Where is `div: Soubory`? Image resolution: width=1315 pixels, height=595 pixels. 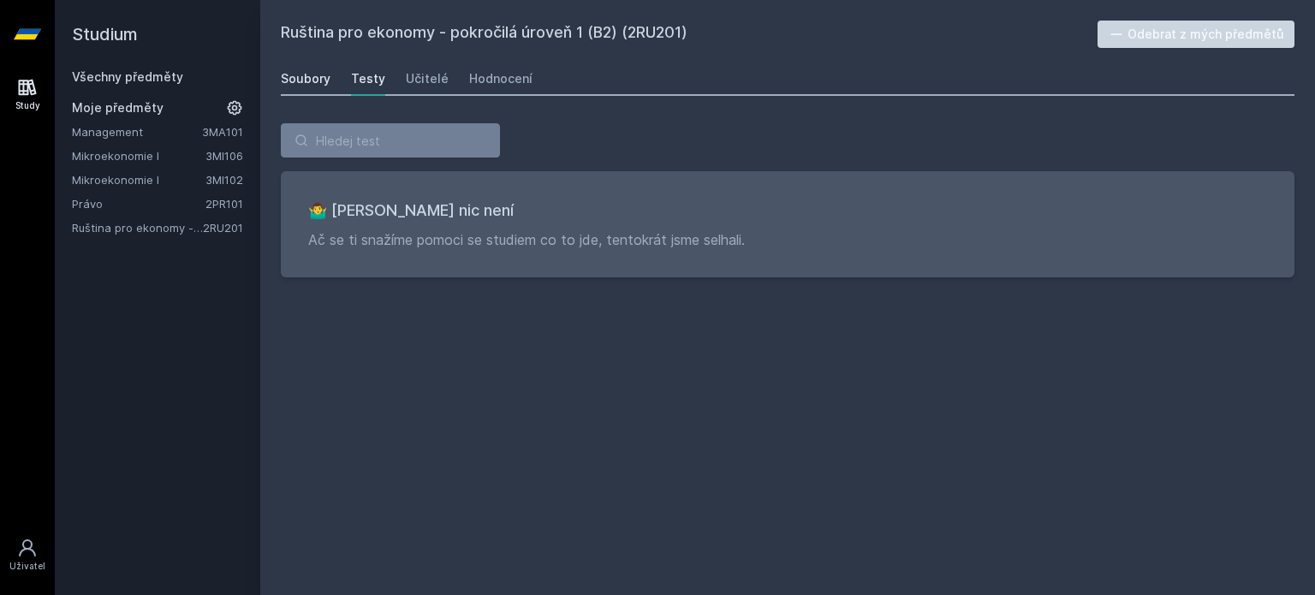
div: Soubory is located at coordinates (306, 79).